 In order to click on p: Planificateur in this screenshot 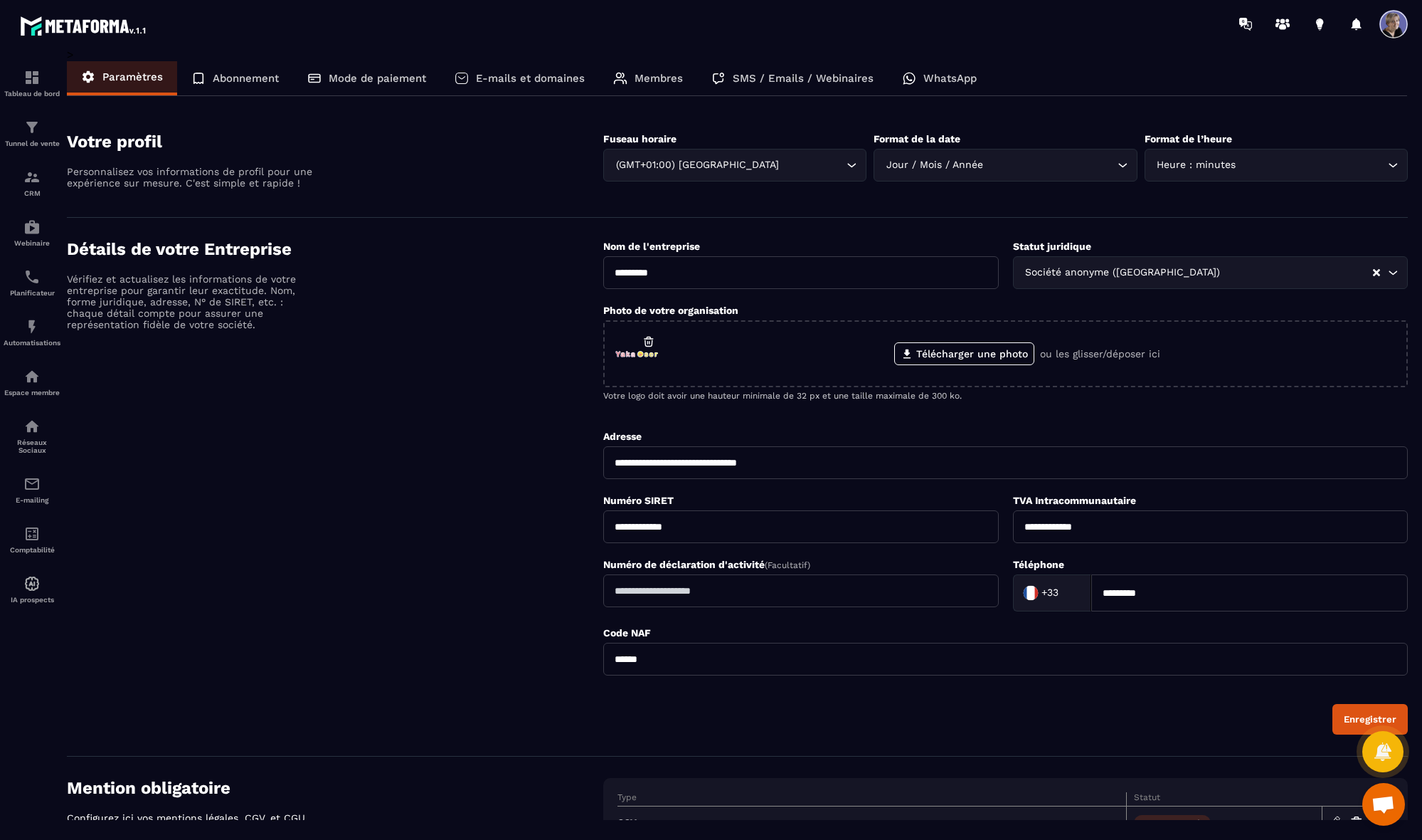, I will do `click(32, 292)`.